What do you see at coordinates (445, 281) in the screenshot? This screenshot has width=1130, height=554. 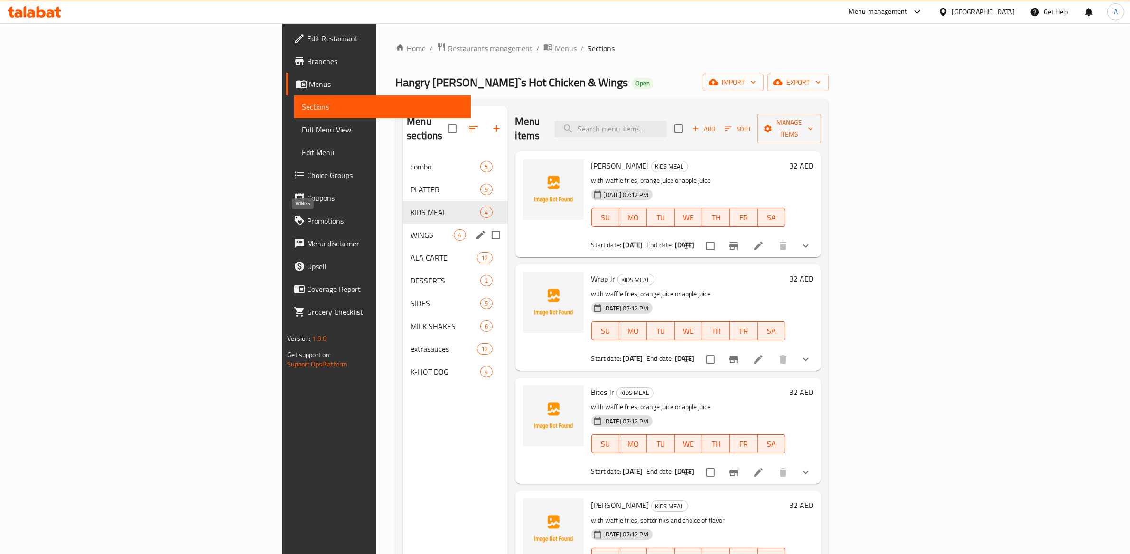 I see `span: DESSERTS` at bounding box center [445, 281].